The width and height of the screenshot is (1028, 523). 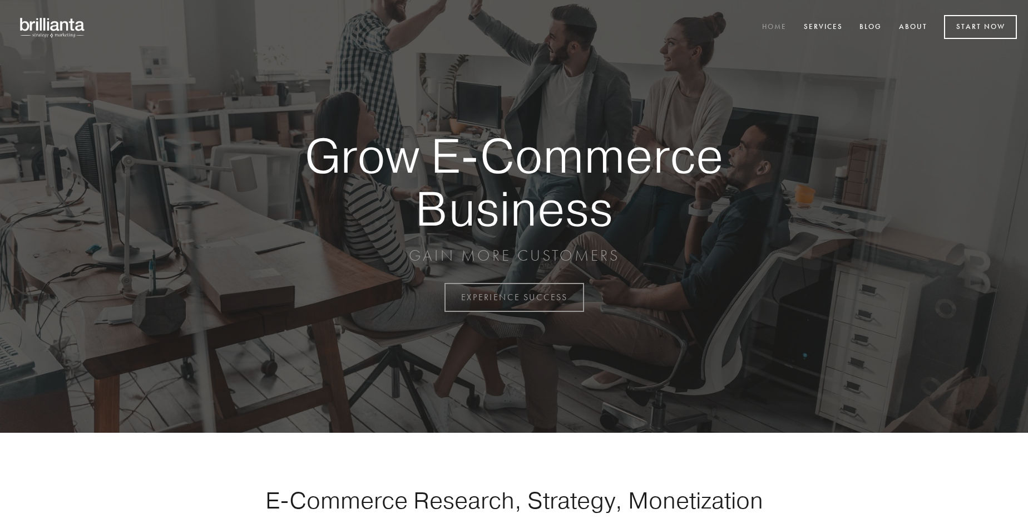 What do you see at coordinates (824, 27) in the screenshot?
I see `a: Services` at bounding box center [824, 27].